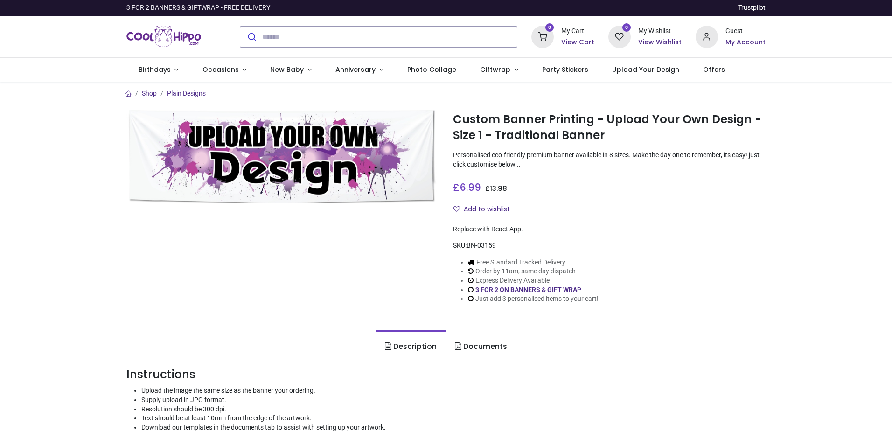 This screenshot has height=431, width=892. Describe the element at coordinates (457, 209) in the screenshot. I see `i: Add to wishlist` at that location.